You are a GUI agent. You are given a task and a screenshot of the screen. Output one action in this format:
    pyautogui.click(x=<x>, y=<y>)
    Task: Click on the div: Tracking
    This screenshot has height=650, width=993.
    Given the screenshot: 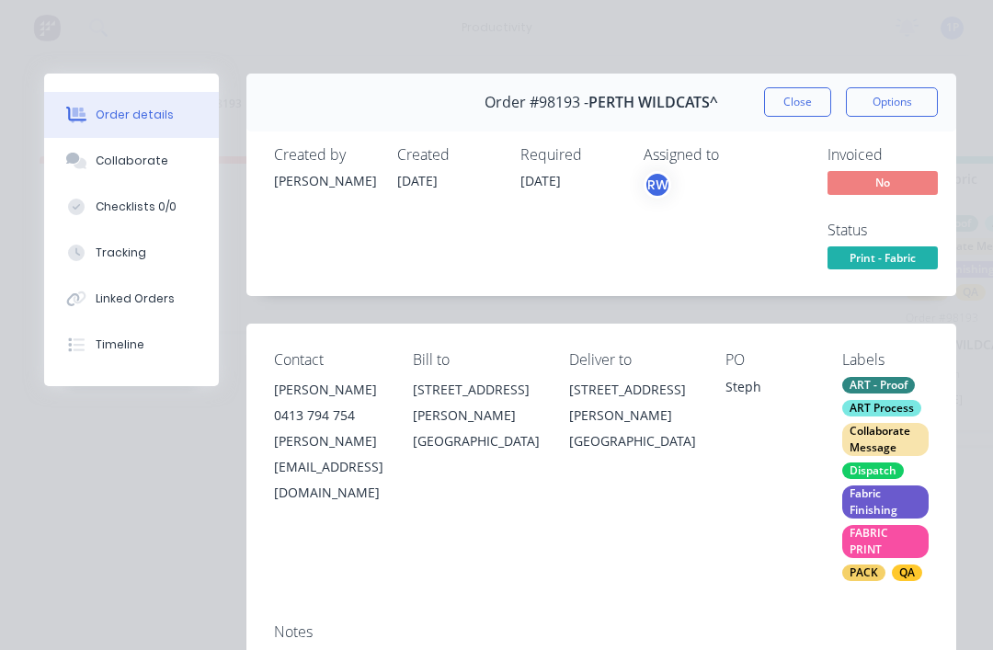 What is the action you would take?
    pyautogui.click(x=121, y=253)
    